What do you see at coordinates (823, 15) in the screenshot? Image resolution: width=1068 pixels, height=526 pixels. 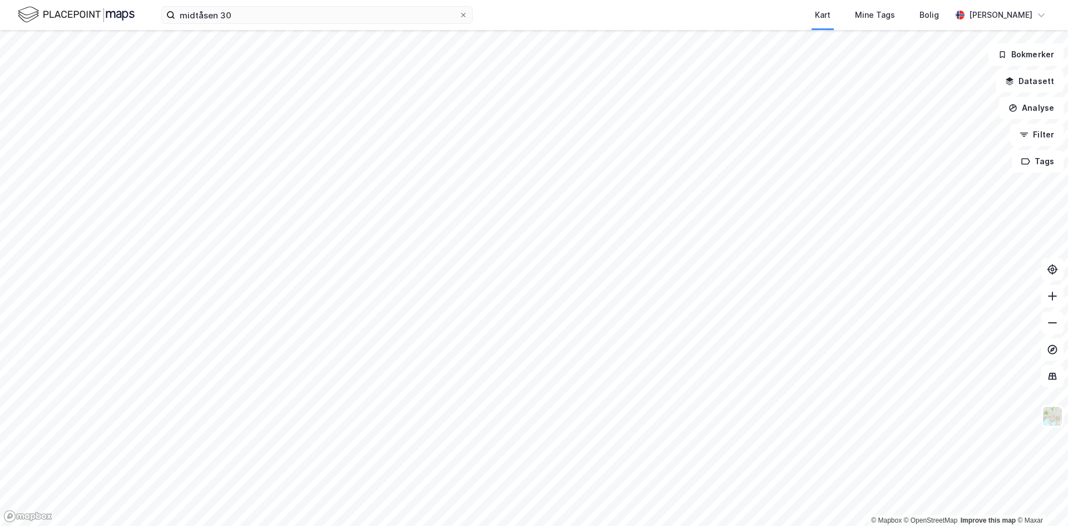 I see `div: Kart` at bounding box center [823, 15].